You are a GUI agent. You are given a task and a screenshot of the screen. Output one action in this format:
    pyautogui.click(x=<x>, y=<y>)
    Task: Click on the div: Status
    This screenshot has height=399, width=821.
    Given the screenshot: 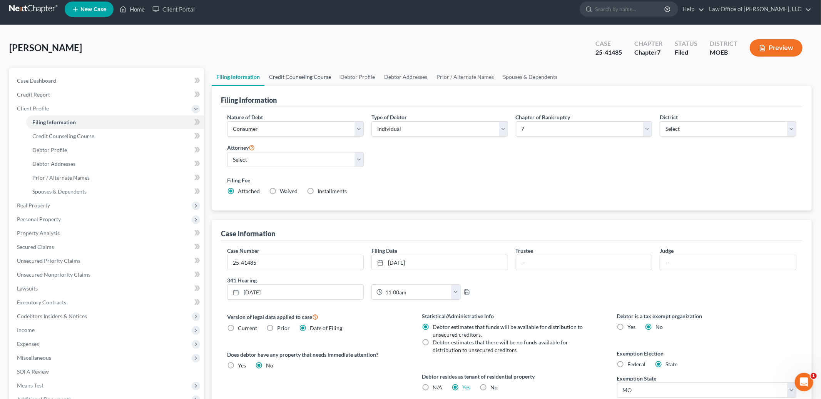 What is the action you would take?
    pyautogui.click(x=686, y=44)
    